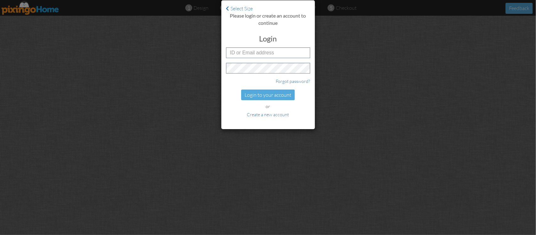  I want to click on h3: Login, so click(268, 39).